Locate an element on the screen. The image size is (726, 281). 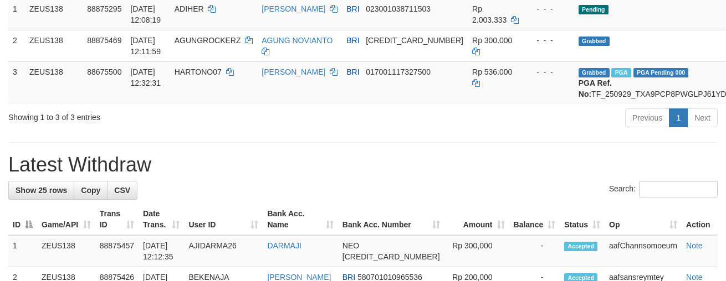
th: Op: activate to sort column ascending is located at coordinates (642, 219).